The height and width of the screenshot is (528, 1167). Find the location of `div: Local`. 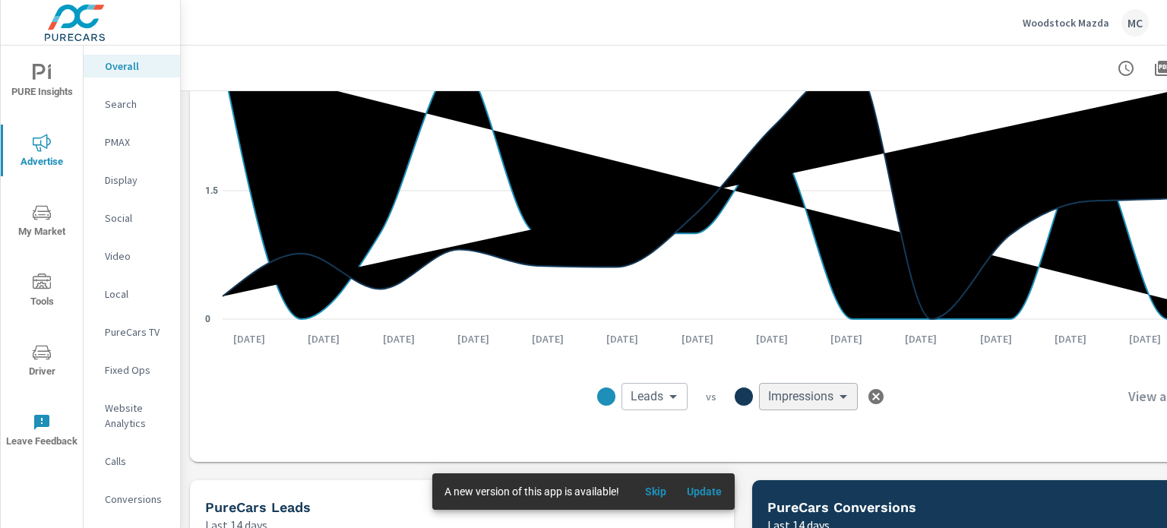

div: Local is located at coordinates (131, 294).